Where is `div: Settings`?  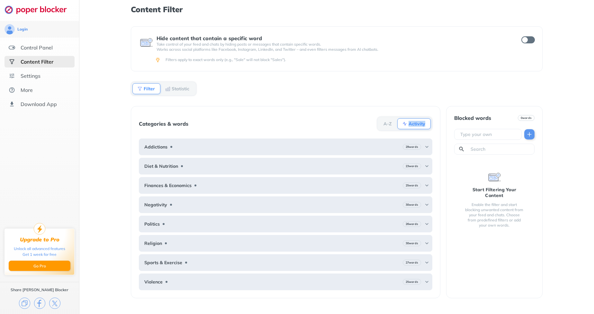
div: Settings is located at coordinates (31, 76).